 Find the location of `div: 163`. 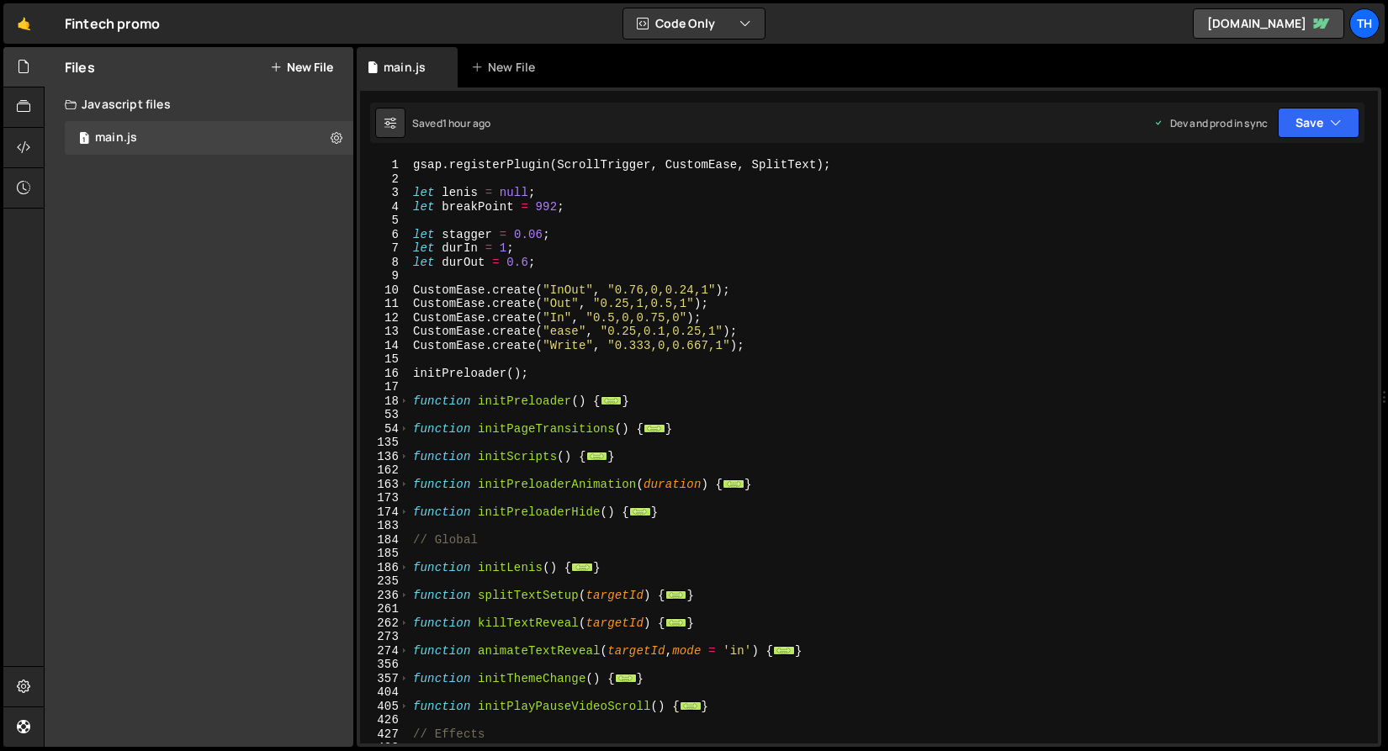

div: 163 is located at coordinates (384, 485).